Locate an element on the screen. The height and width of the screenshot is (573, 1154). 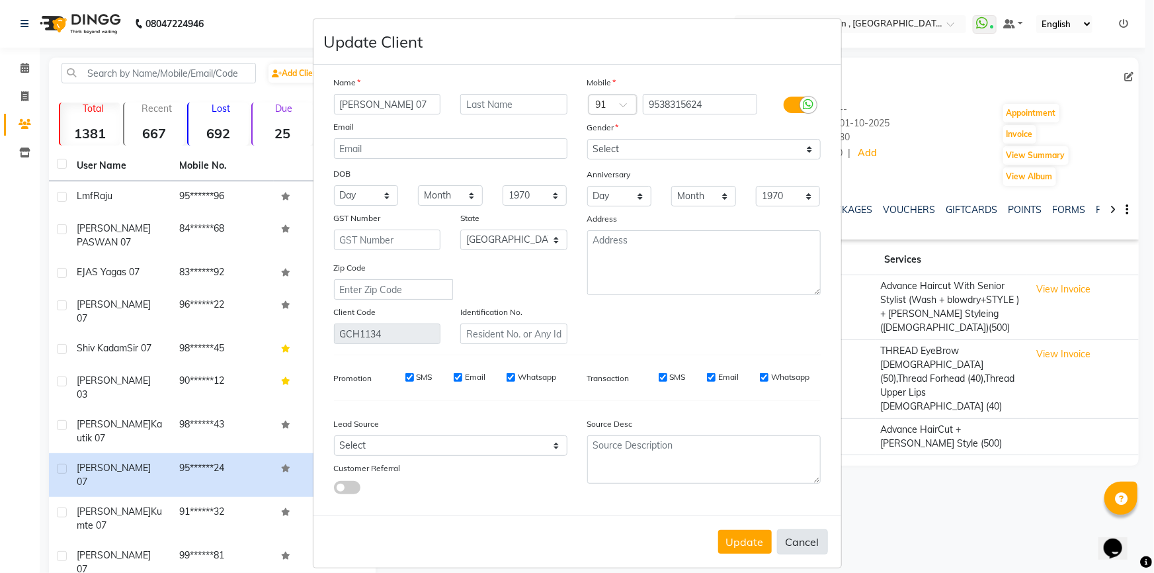
label: Client Code is located at coordinates (355, 312).